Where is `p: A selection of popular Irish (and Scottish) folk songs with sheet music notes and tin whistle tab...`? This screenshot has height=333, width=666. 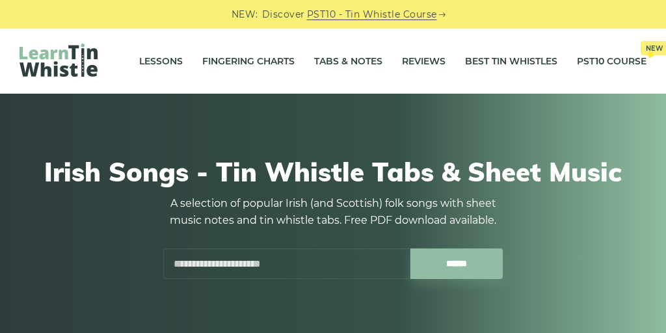 p: A selection of popular Irish (and Scottish) folk songs with sheet music notes and tin whistle tab... is located at coordinates (333, 212).